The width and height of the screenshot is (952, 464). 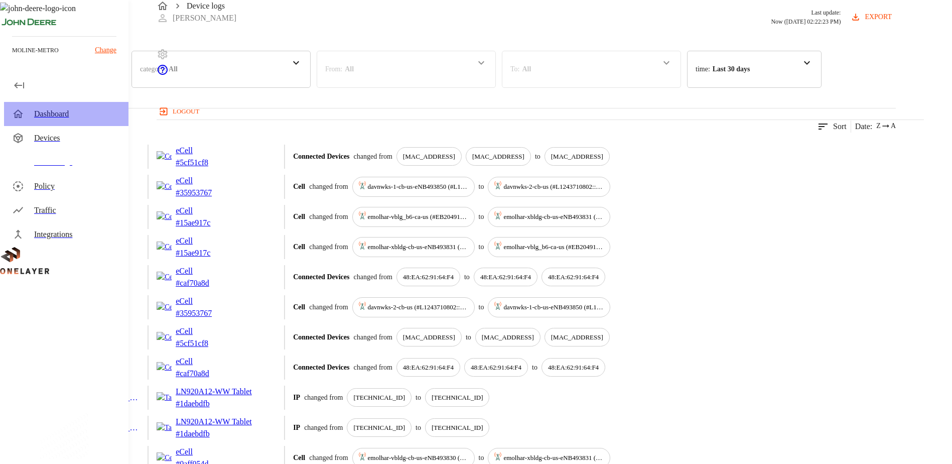 I want to click on a: logout, so click(x=540, y=111).